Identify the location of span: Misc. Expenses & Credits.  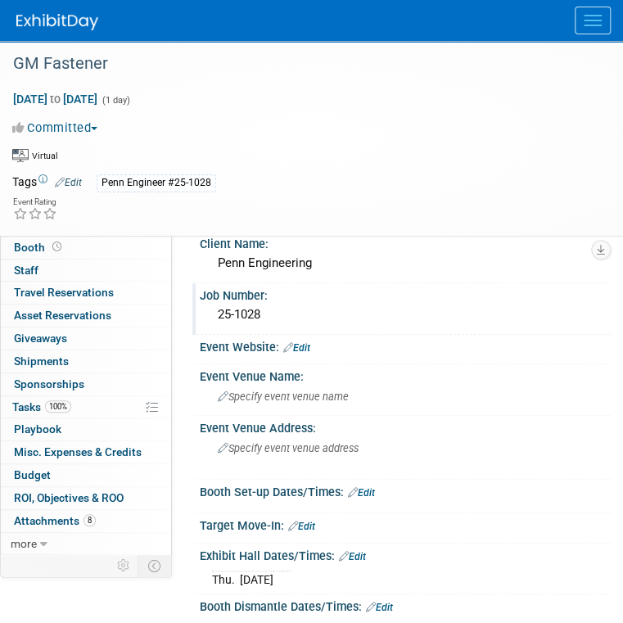
(78, 452).